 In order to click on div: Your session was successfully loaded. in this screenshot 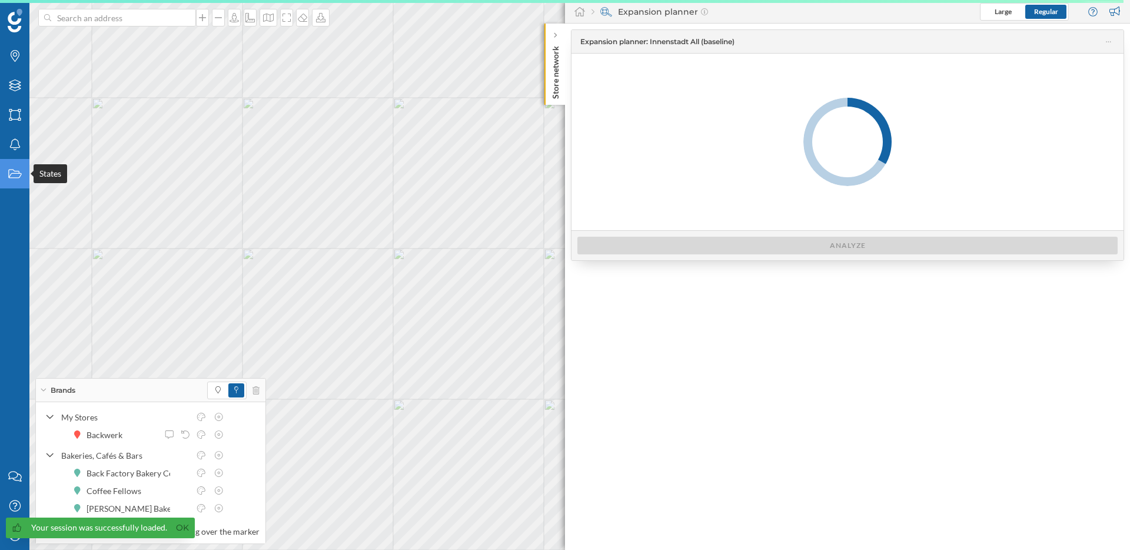, I will do `click(99, 527)`.